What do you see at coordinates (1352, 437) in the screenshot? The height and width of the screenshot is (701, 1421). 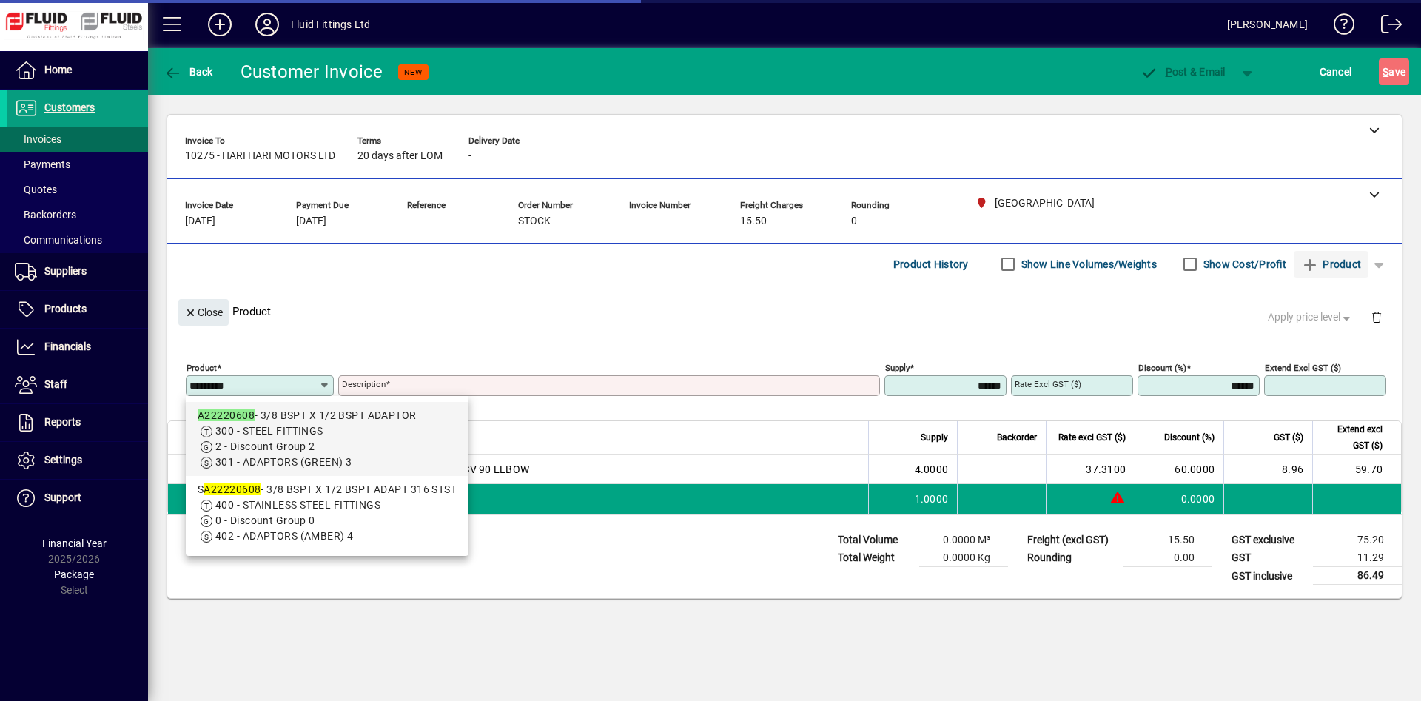 I see `span: Extend excl GST ($)` at bounding box center [1352, 437].